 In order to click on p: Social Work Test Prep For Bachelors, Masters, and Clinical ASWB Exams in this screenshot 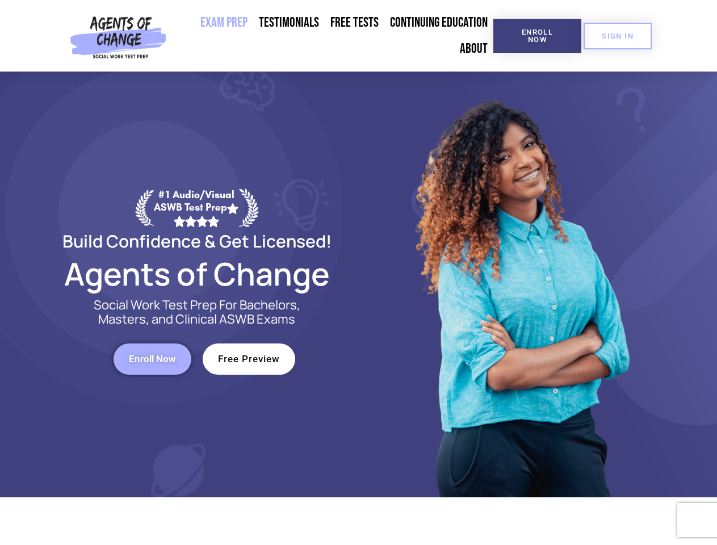, I will do `click(197, 312)`.